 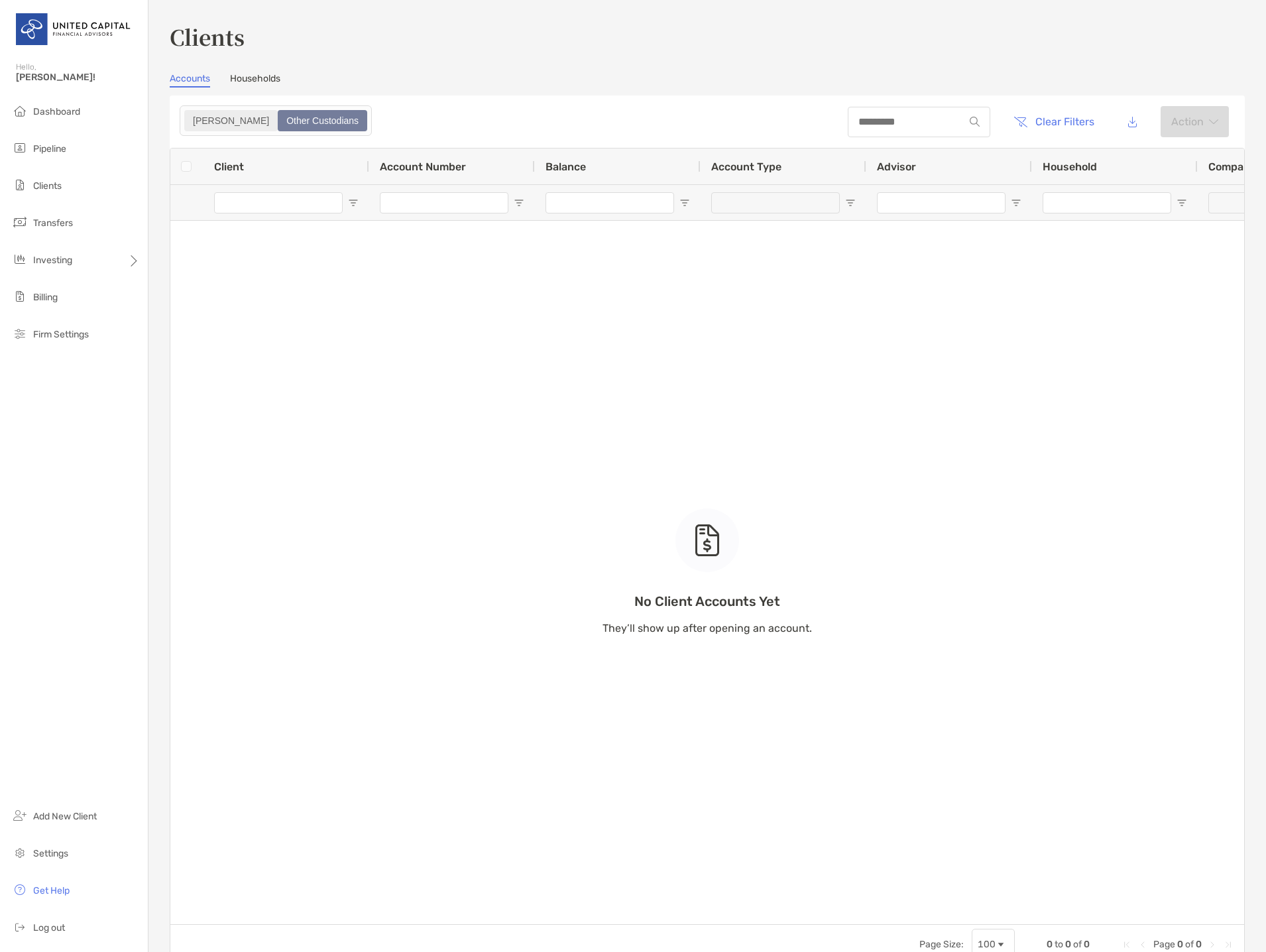 I want to click on div: Zoe, so click(x=231, y=121).